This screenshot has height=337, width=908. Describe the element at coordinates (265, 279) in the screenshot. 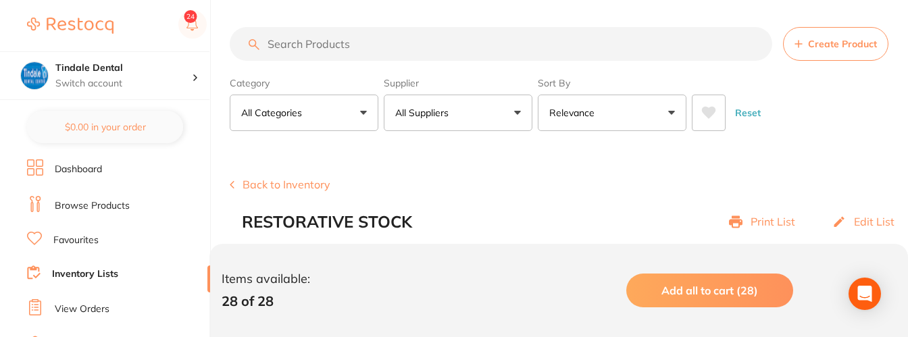

I see `p: Items available:` at that location.